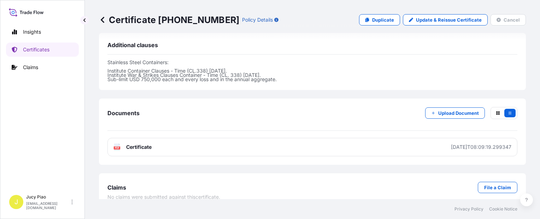 The height and width of the screenshot is (219, 540). I want to click on a: Update & Reissue Certificate, so click(446, 20).